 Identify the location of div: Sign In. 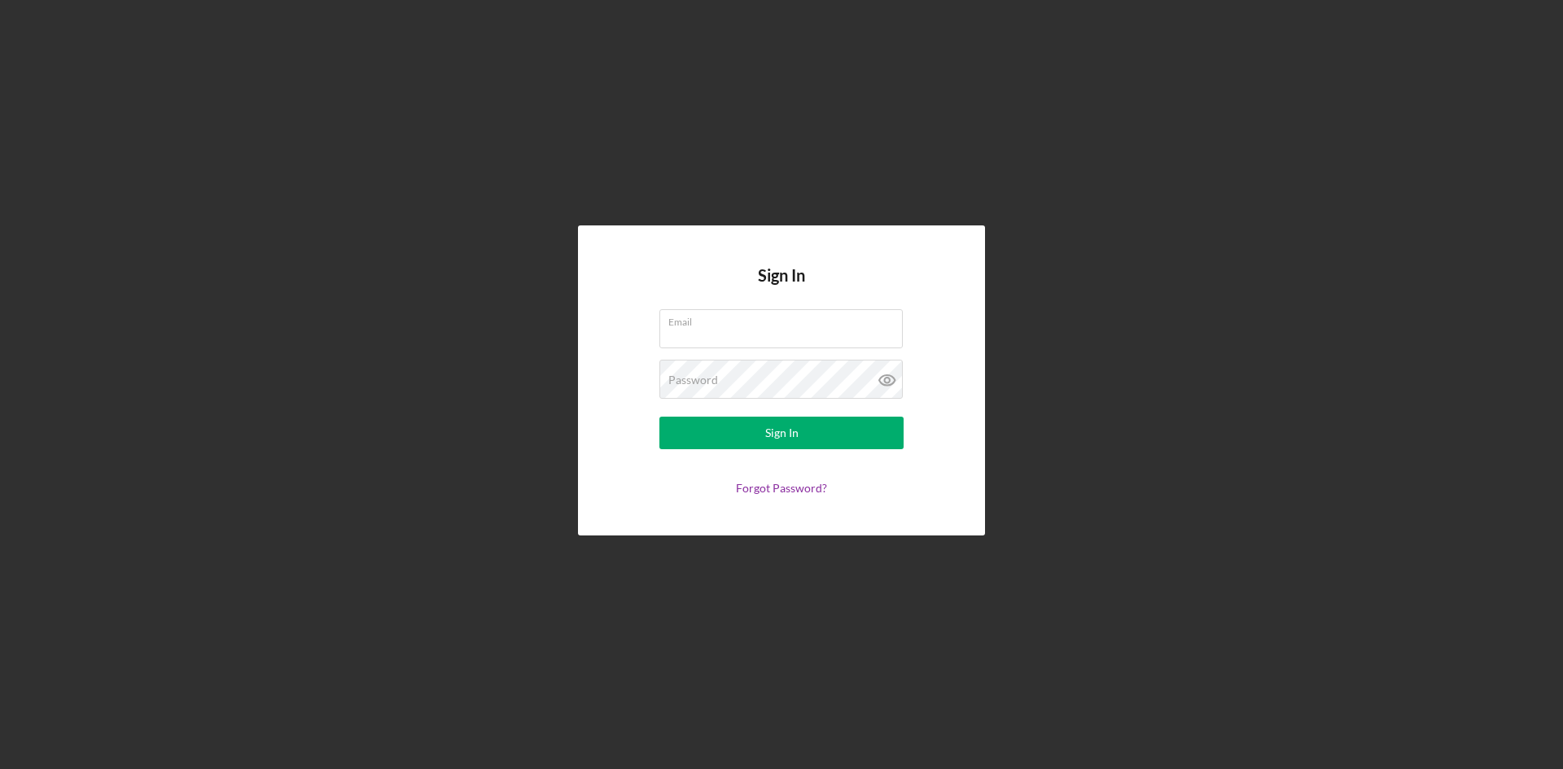
(782, 433).